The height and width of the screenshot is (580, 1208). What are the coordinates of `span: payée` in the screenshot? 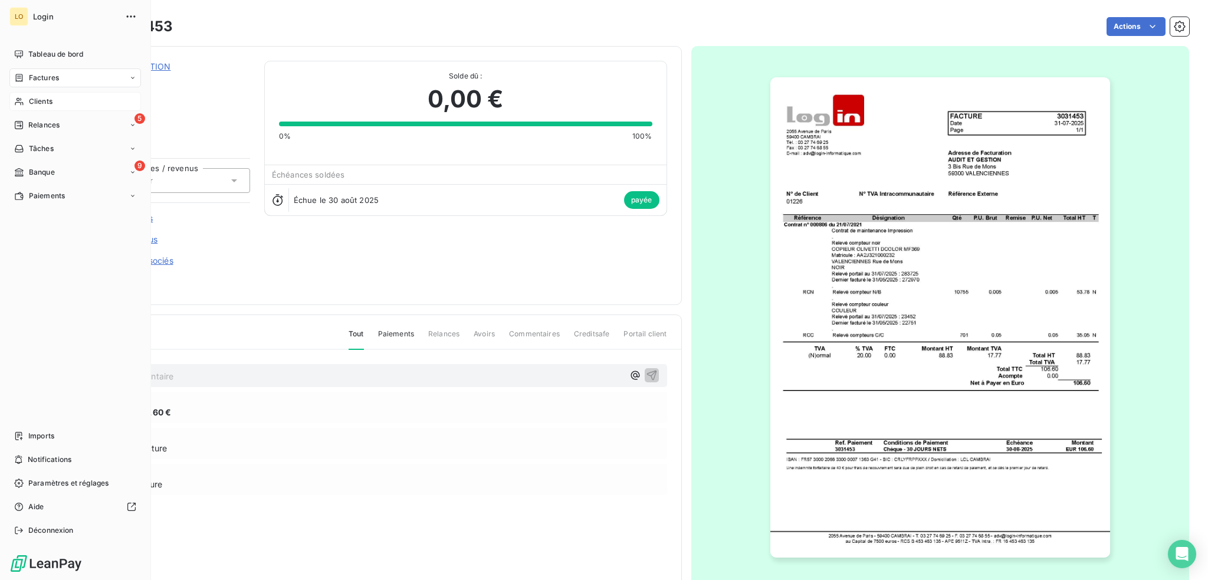 It's located at (642, 200).